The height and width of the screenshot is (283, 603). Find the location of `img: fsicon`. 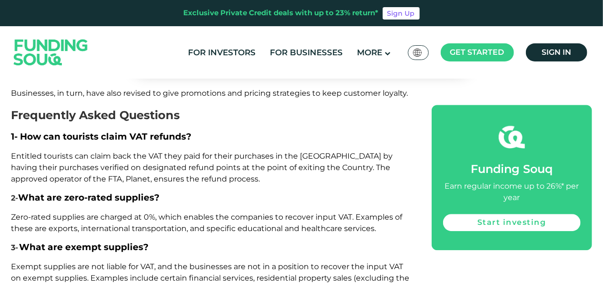

img: fsicon is located at coordinates (511, 137).